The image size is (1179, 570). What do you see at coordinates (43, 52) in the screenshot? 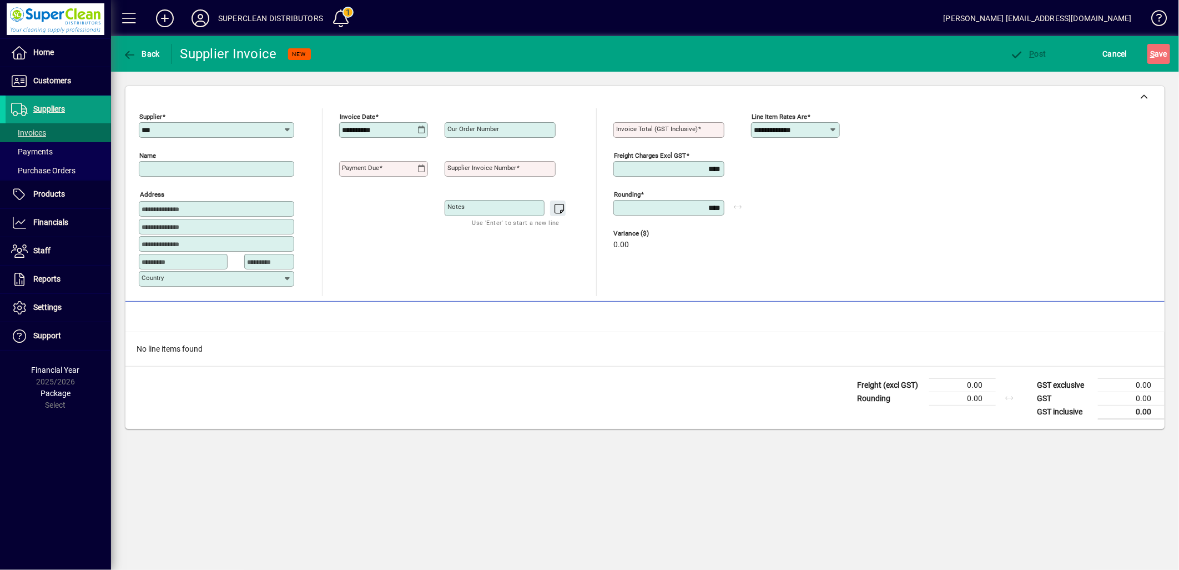
I see `span: Home` at bounding box center [43, 52].